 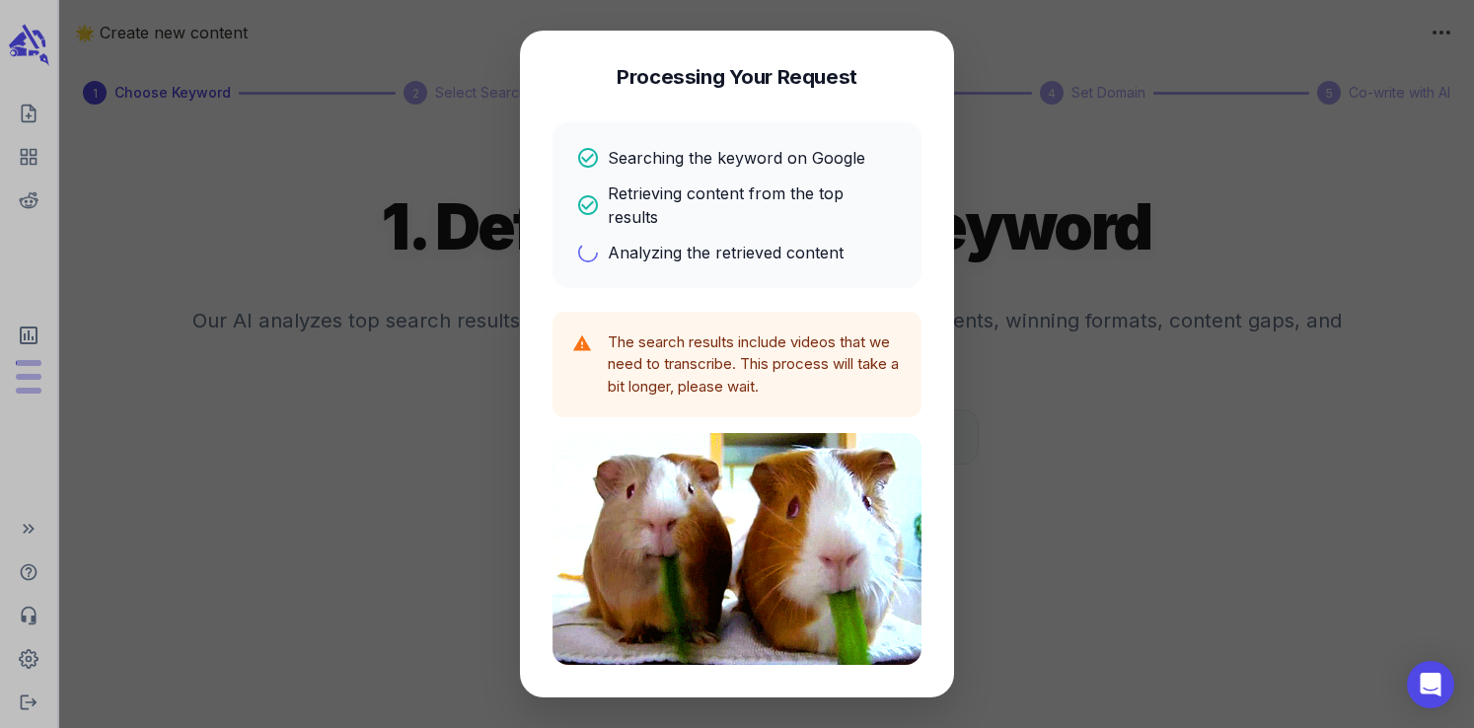 I want to click on p: Analyzing the retrieved content, so click(x=725, y=253).